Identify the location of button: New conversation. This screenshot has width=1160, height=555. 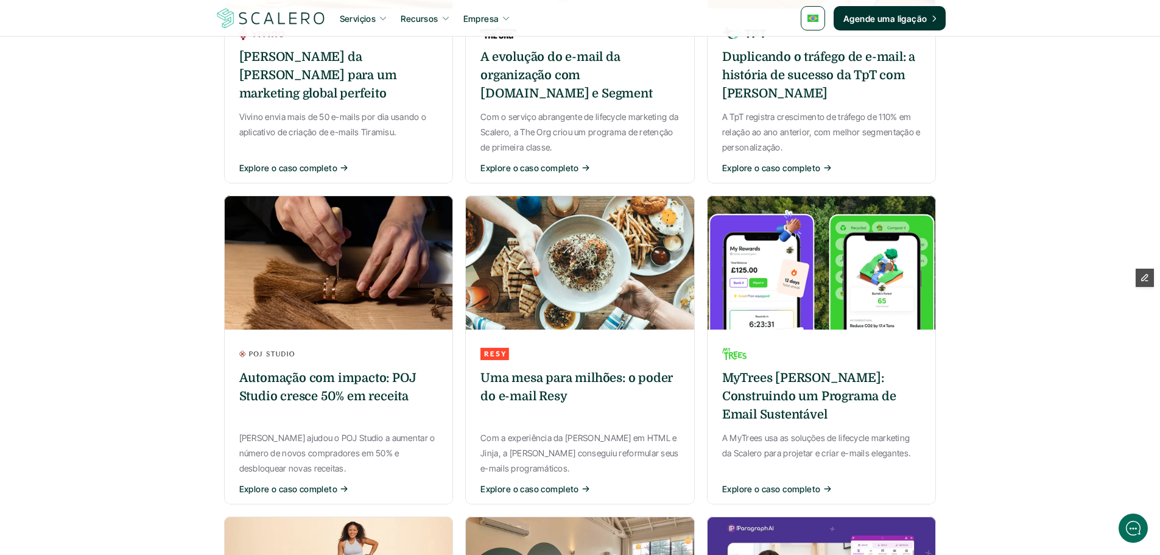
(122, 174).